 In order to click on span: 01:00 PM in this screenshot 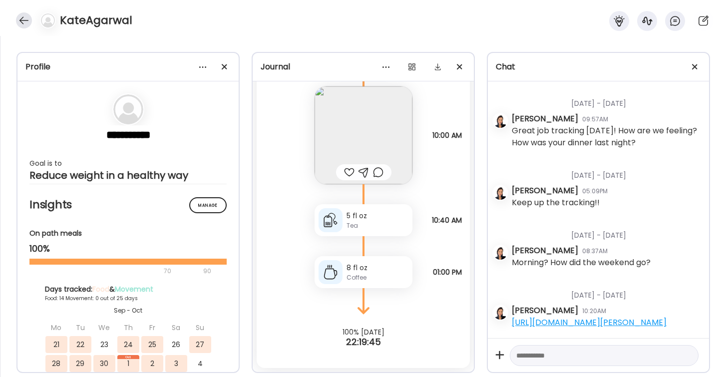, I will do `click(448, 272)`.